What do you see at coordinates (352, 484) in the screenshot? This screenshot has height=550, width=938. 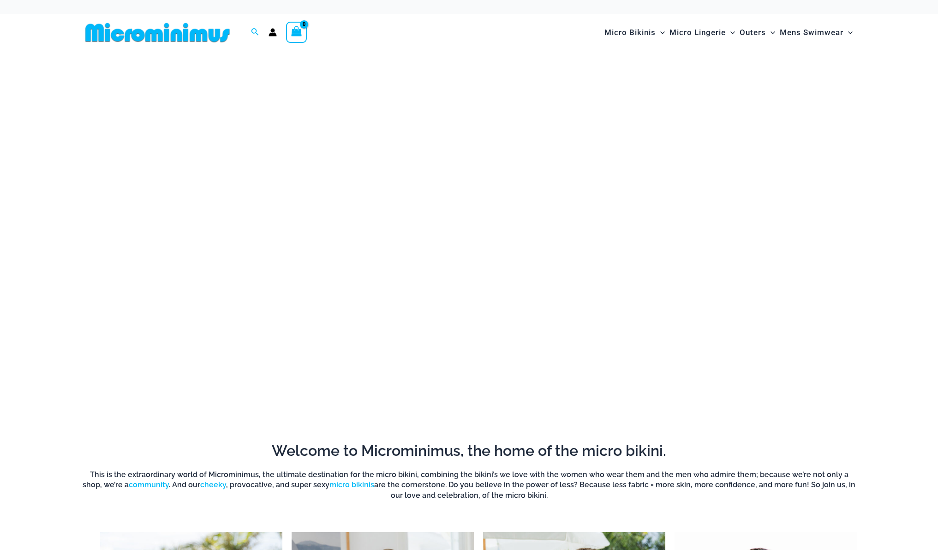 I see `a: micro bikinis` at bounding box center [352, 484].